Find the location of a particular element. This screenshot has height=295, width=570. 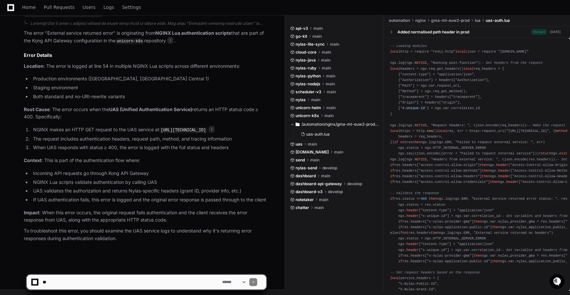

div: Loremip! Dol S amet c adipisci elitsed do eiusm temp incid ut labore etdo. Mag aliqu "Enimadmi ve... is located at coordinates (148, 23).